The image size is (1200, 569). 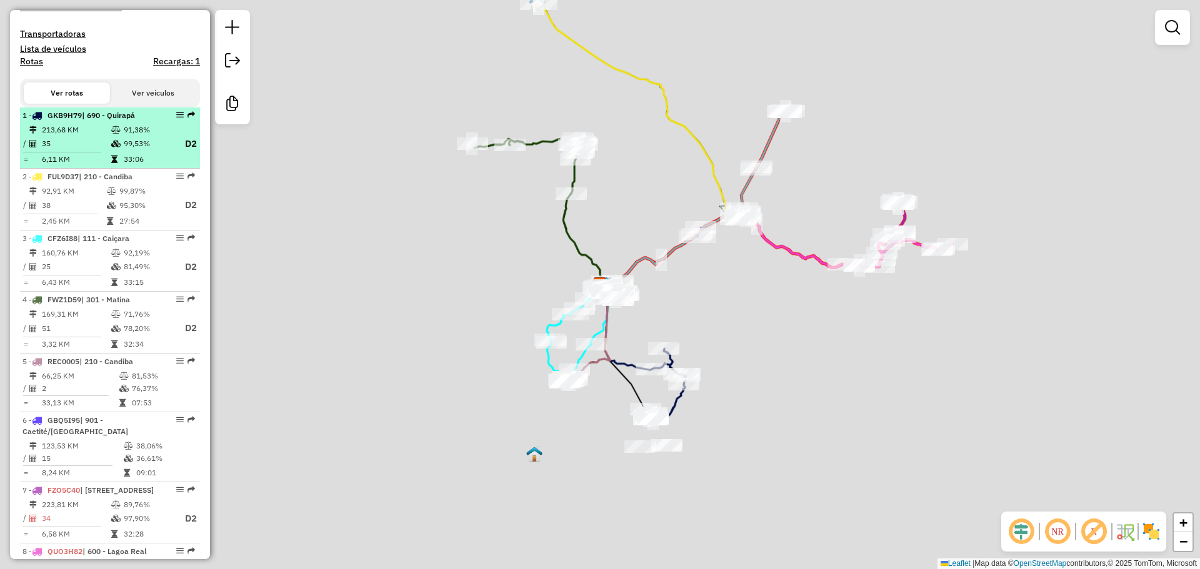 What do you see at coordinates (640, 447) in the screenshot?
I see `div: Atividade não roteirizada - BRENDA STEFANNY BATI` at bounding box center [640, 447].